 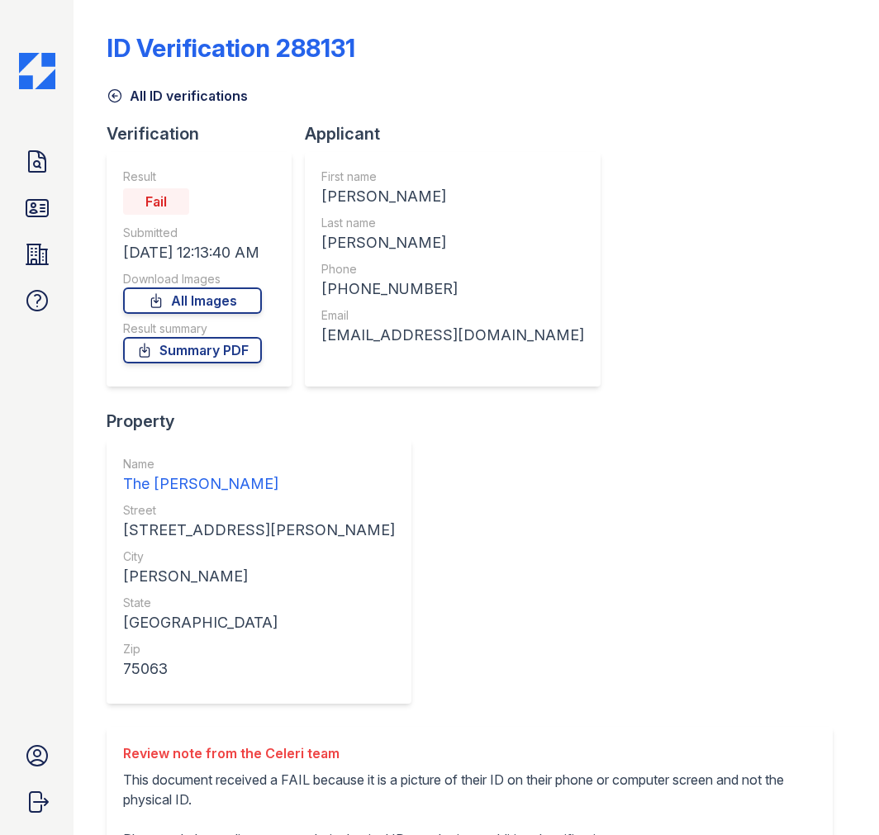 I want to click on div: City, so click(x=259, y=557).